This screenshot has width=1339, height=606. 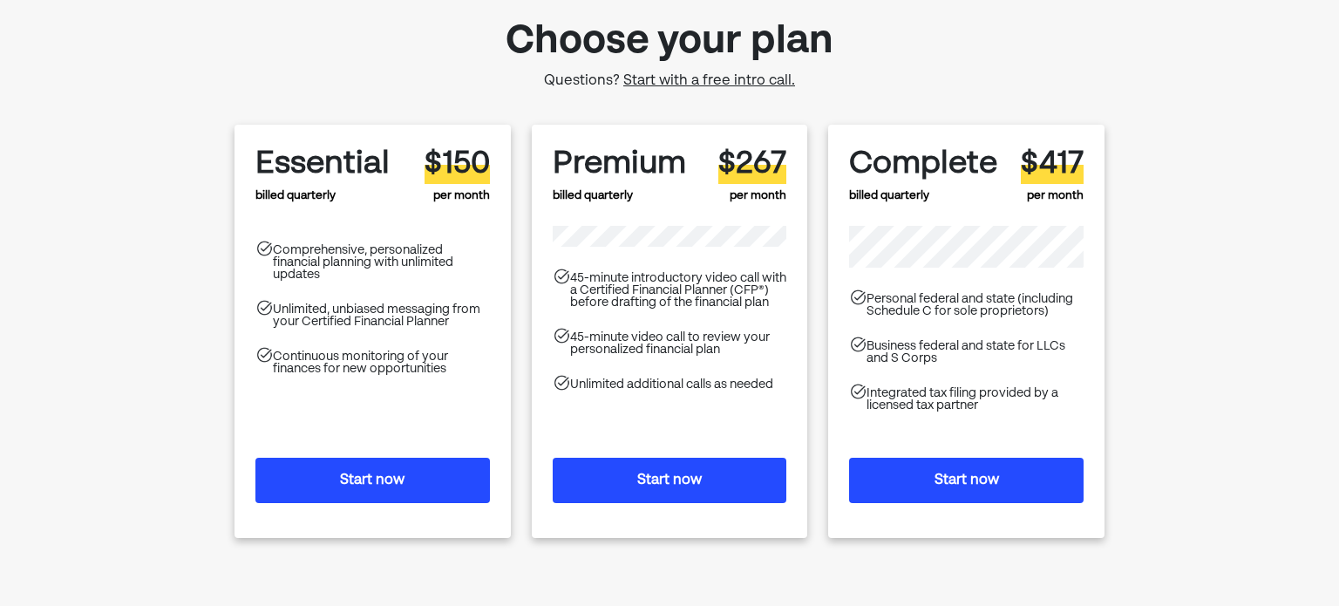 I want to click on div: $267, so click(x=752, y=164).